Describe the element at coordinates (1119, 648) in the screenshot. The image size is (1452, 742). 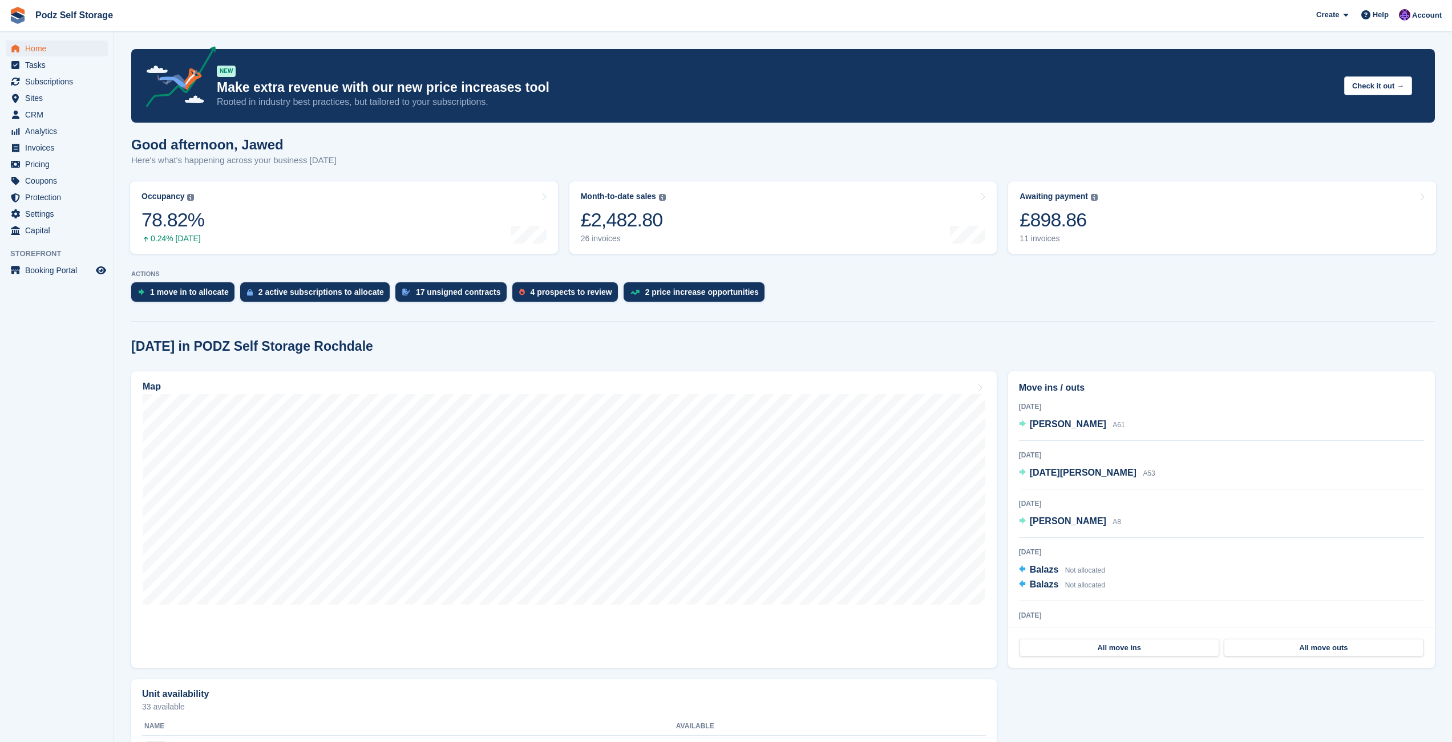
I see `a: All move ins` at that location.